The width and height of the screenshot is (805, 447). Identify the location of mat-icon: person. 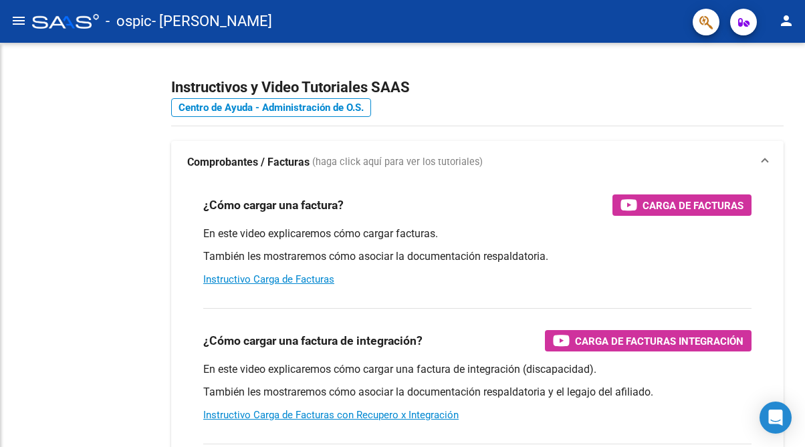
(786, 21).